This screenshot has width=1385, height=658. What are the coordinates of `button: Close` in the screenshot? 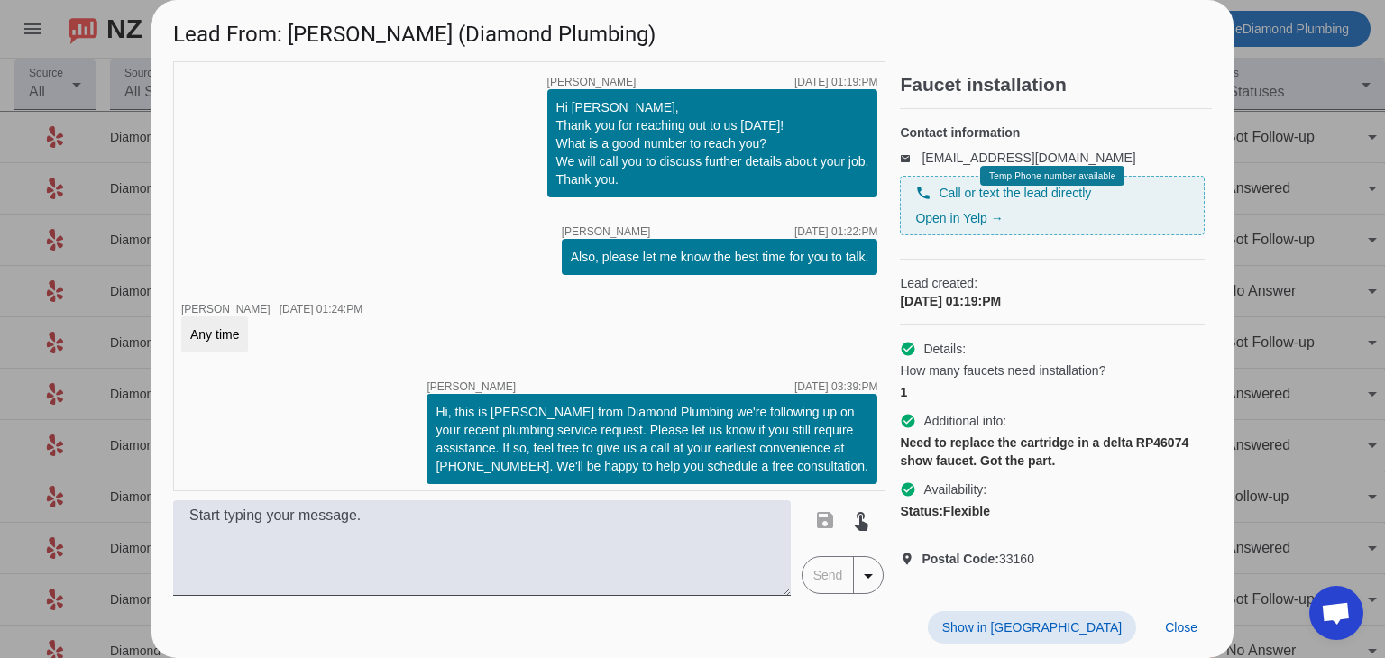 It's located at (1181, 628).